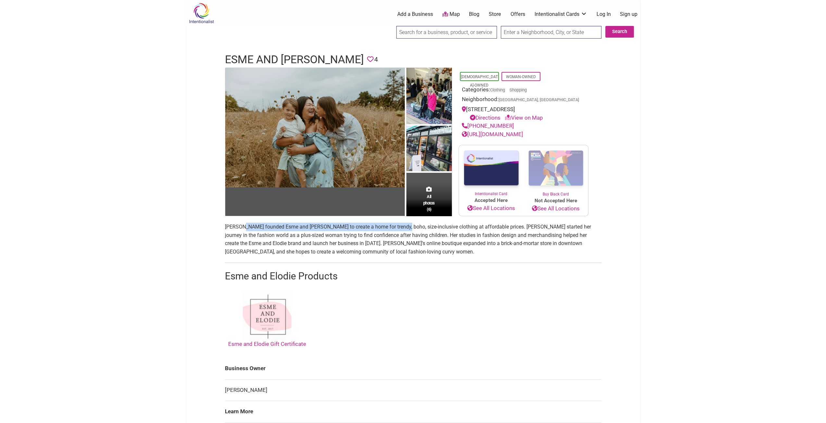 This screenshot has height=423, width=826. I want to click on a: Shopping, so click(518, 90).